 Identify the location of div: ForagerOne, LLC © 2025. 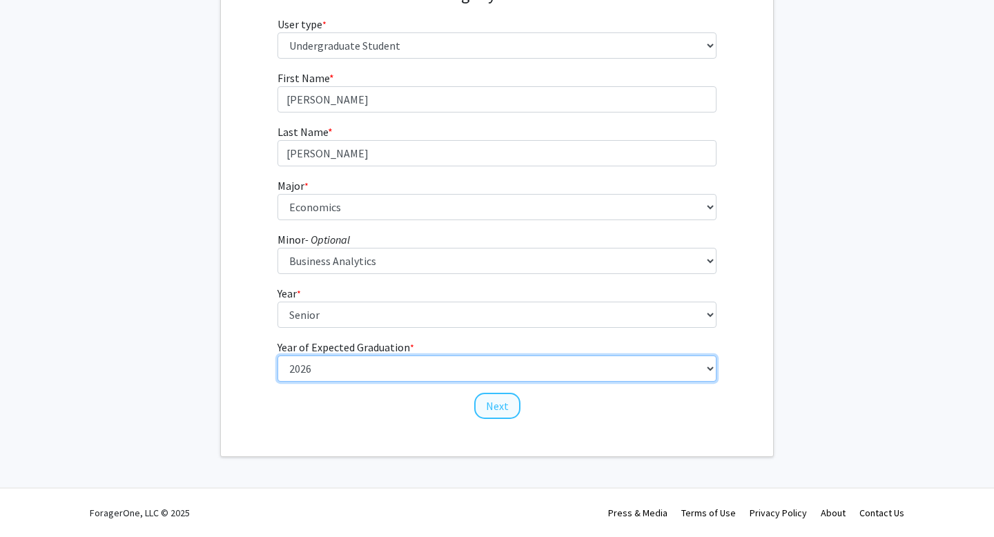
(139, 513).